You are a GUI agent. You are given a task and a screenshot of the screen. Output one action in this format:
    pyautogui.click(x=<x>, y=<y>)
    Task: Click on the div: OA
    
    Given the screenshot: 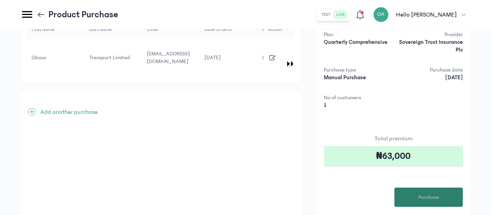 What is the action you would take?
    pyautogui.click(x=381, y=15)
    